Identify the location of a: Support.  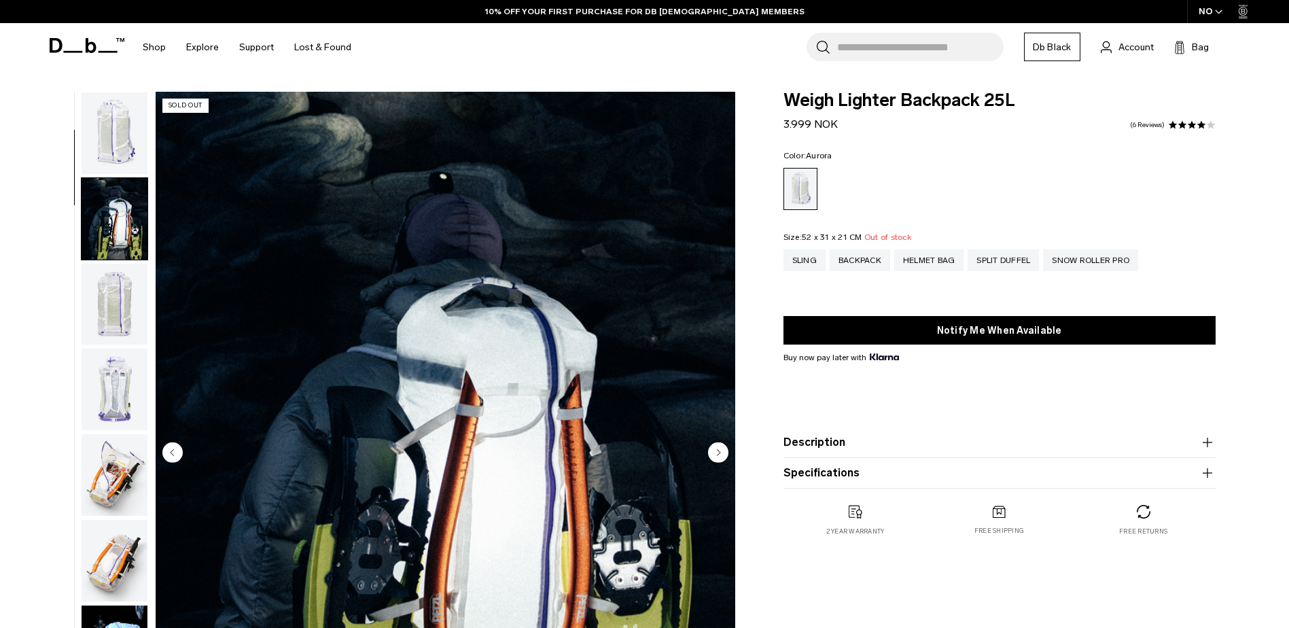
(256, 47).